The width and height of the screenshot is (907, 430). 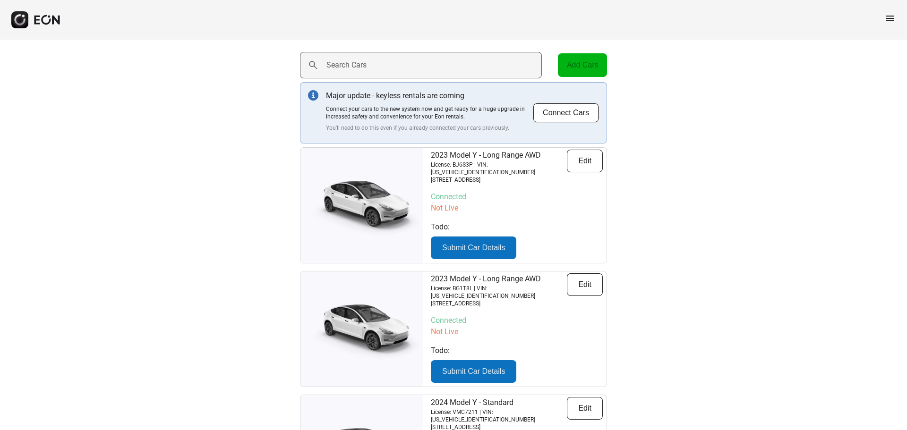 I want to click on label: Search Cars, so click(x=346, y=65).